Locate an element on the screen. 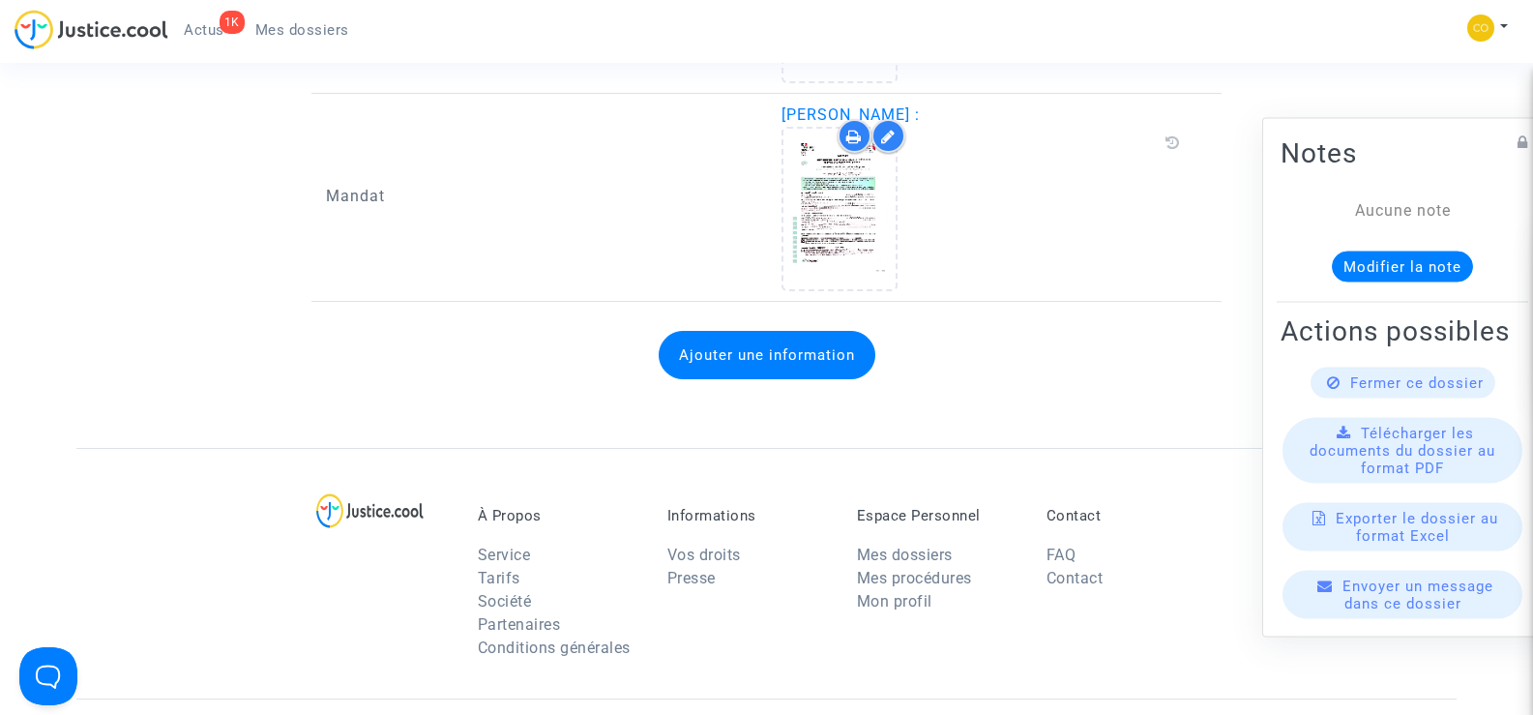 The height and width of the screenshot is (715, 1533). img: logo-lg.svg is located at coordinates (369, 511).